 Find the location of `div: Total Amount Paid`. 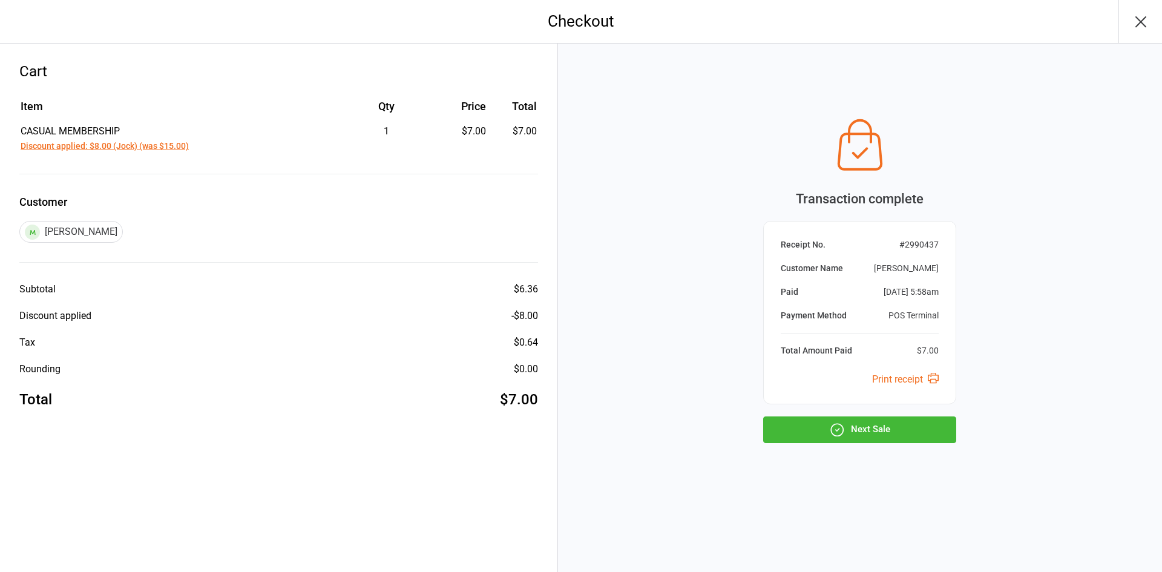

div: Total Amount Paid is located at coordinates (816, 350).